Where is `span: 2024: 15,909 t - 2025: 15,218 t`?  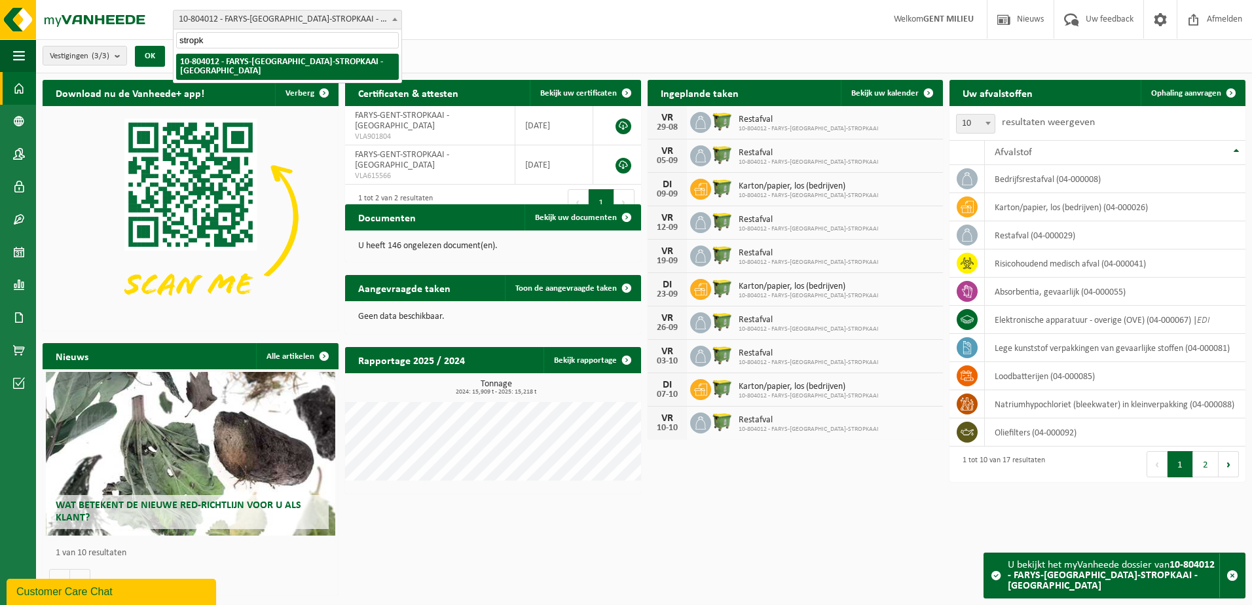 span: 2024: 15,909 t - 2025: 15,218 t is located at coordinates (496, 392).